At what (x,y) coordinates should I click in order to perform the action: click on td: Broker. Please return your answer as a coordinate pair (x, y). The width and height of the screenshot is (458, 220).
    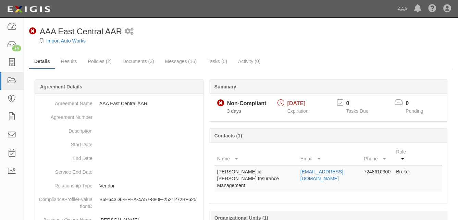
    Looking at the image, I should click on (404, 178).